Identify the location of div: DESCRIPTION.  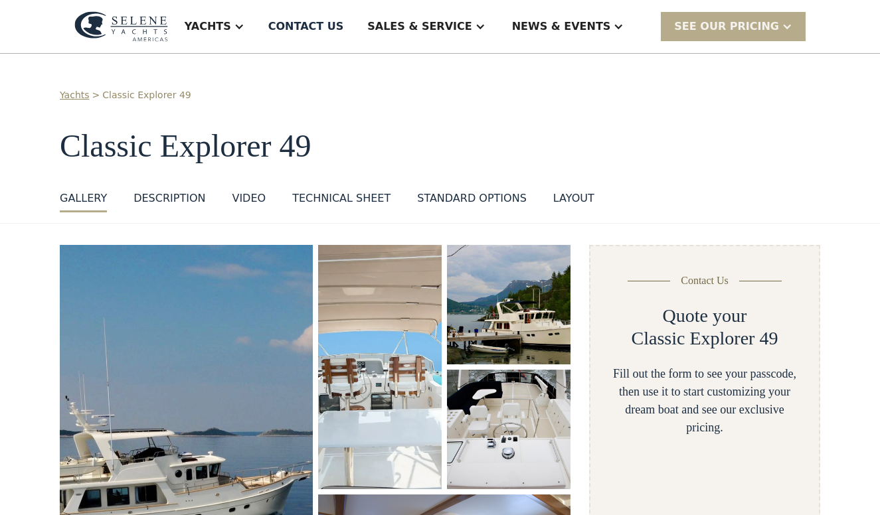
(169, 199).